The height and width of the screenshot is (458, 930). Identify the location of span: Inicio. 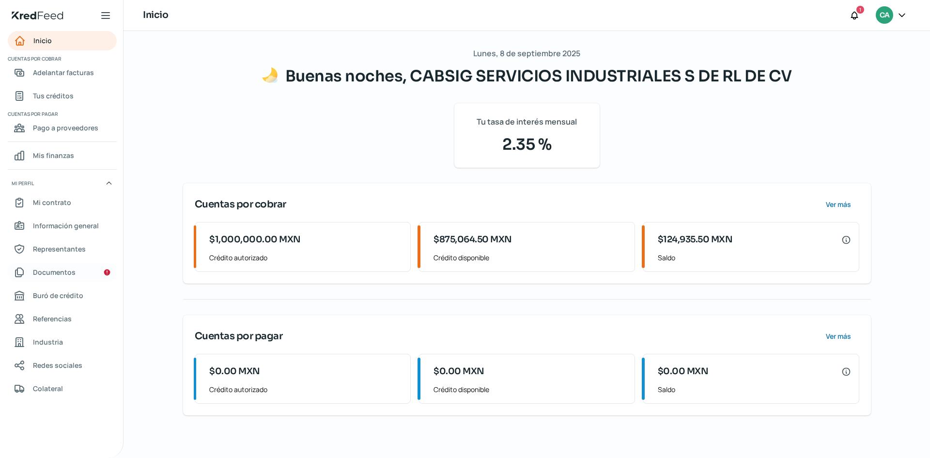
(43, 40).